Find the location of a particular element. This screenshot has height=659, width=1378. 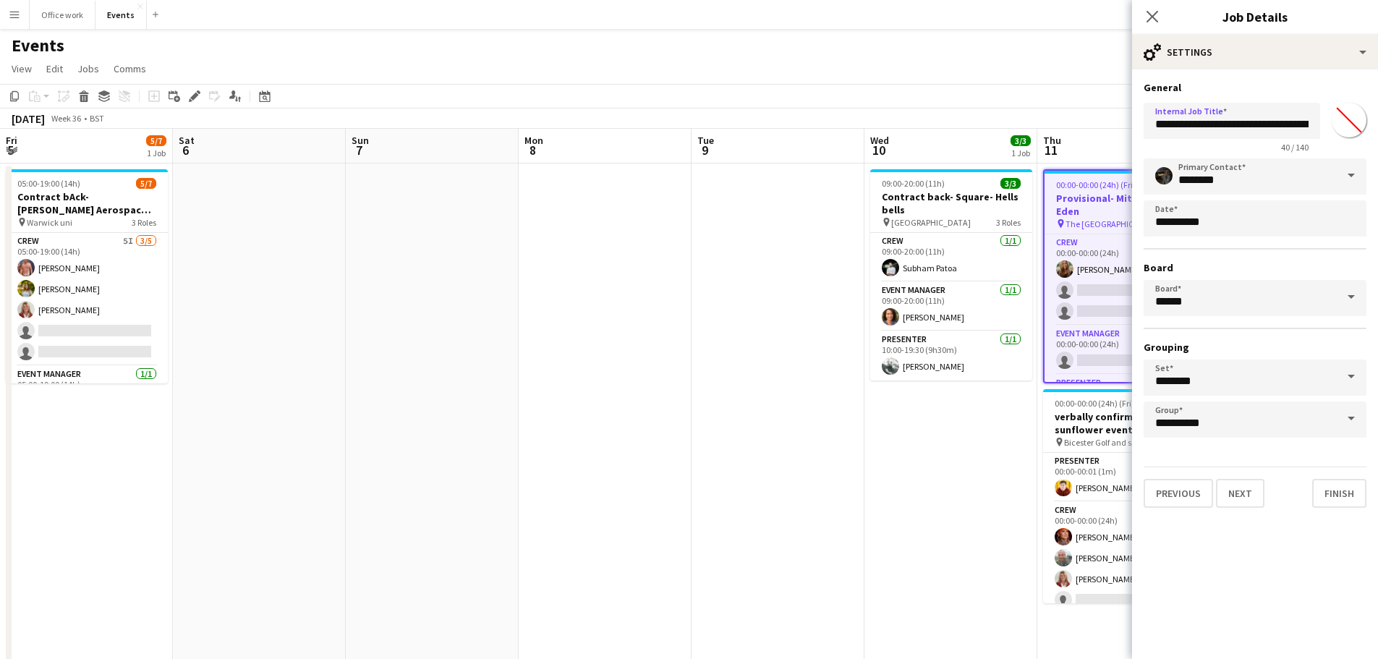

app-card-role: Presenter0/1 is located at coordinates (1124, 399).